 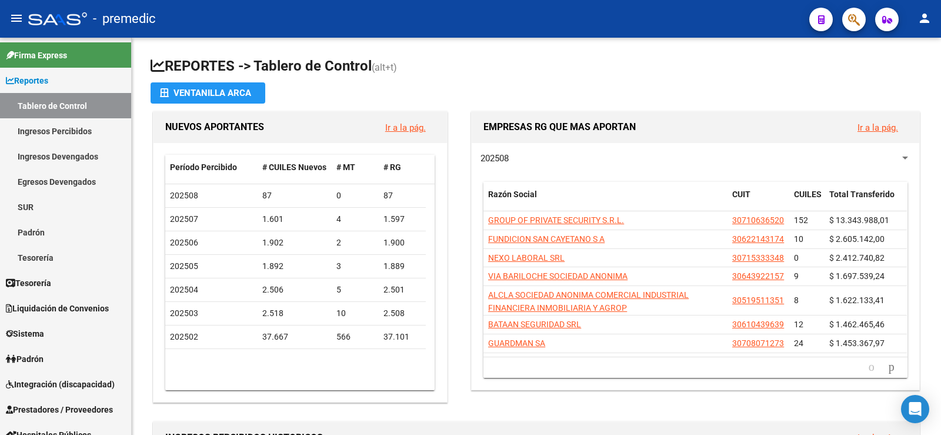 What do you see at coordinates (796, 300) in the screenshot?
I see `span: 8` at bounding box center [796, 300].